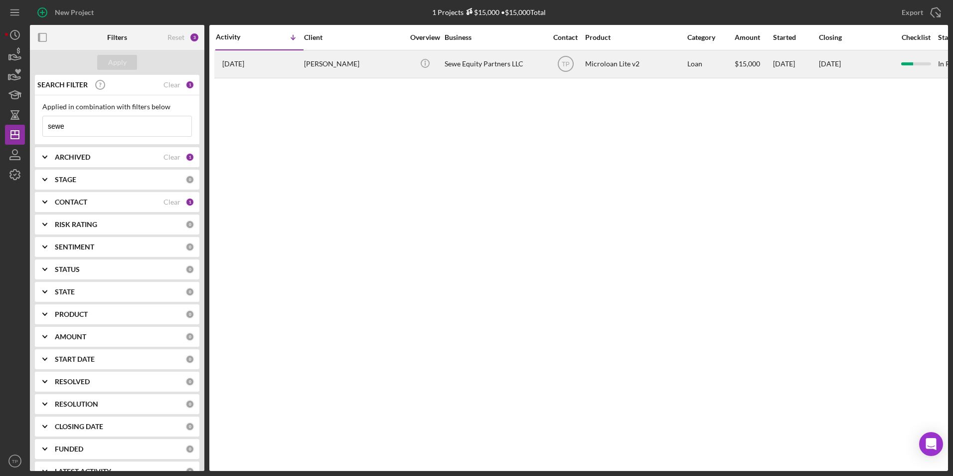 The image size is (953, 476). What do you see at coordinates (857, 37) in the screenshot?
I see `div: Closing` at bounding box center [857, 37].